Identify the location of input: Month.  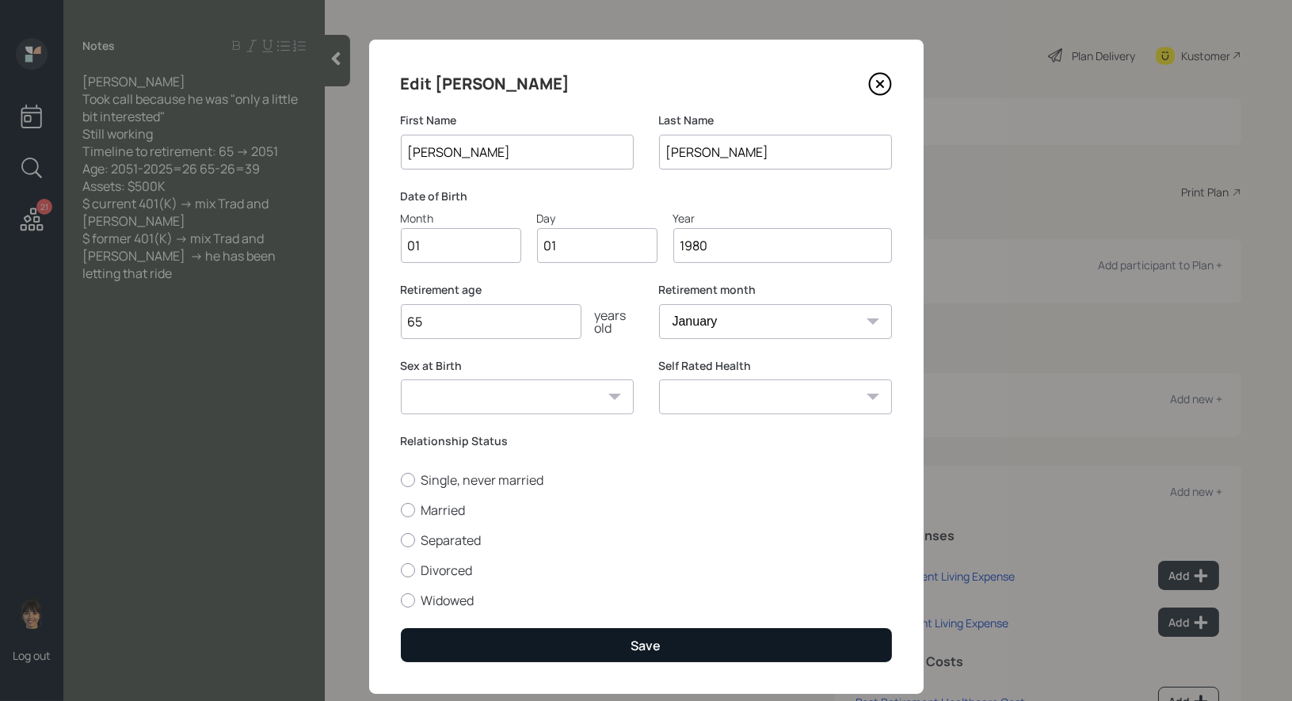
(461, 246).